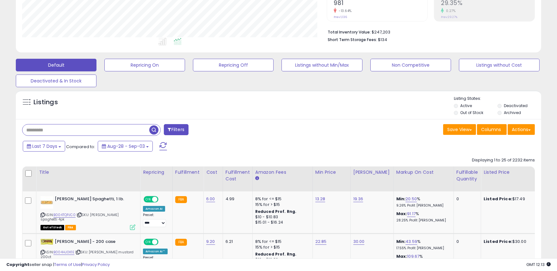 This screenshot has height=271, width=557. I want to click on span: FBA, so click(71, 228).